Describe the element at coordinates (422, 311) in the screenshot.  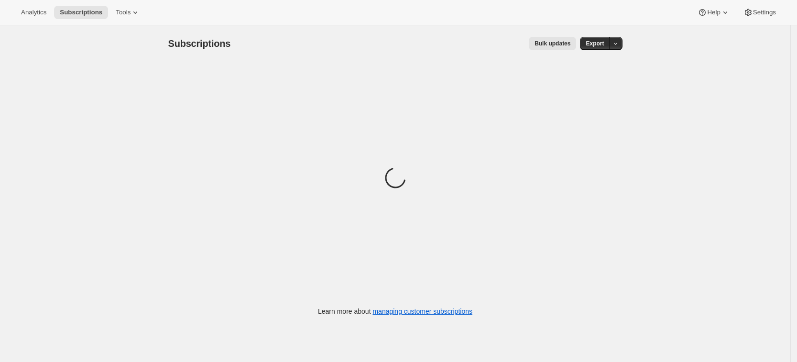
I see `a: managing customer subscriptions` at that location.